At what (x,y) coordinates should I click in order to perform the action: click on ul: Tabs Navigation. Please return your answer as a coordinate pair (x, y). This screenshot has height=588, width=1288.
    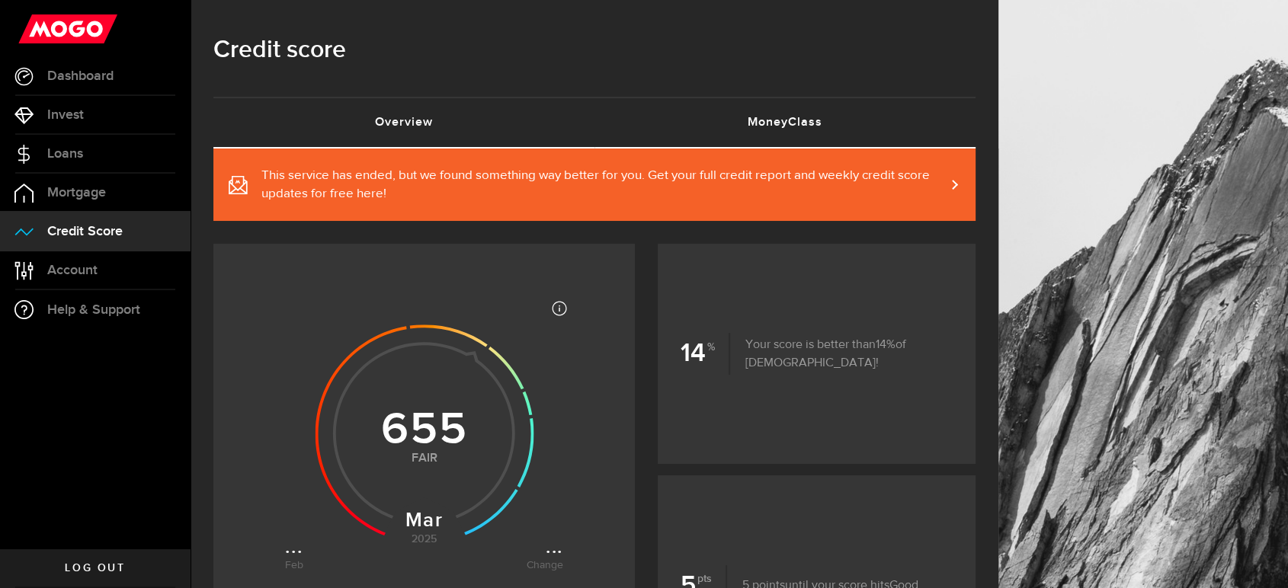
    Looking at the image, I should click on (594, 123).